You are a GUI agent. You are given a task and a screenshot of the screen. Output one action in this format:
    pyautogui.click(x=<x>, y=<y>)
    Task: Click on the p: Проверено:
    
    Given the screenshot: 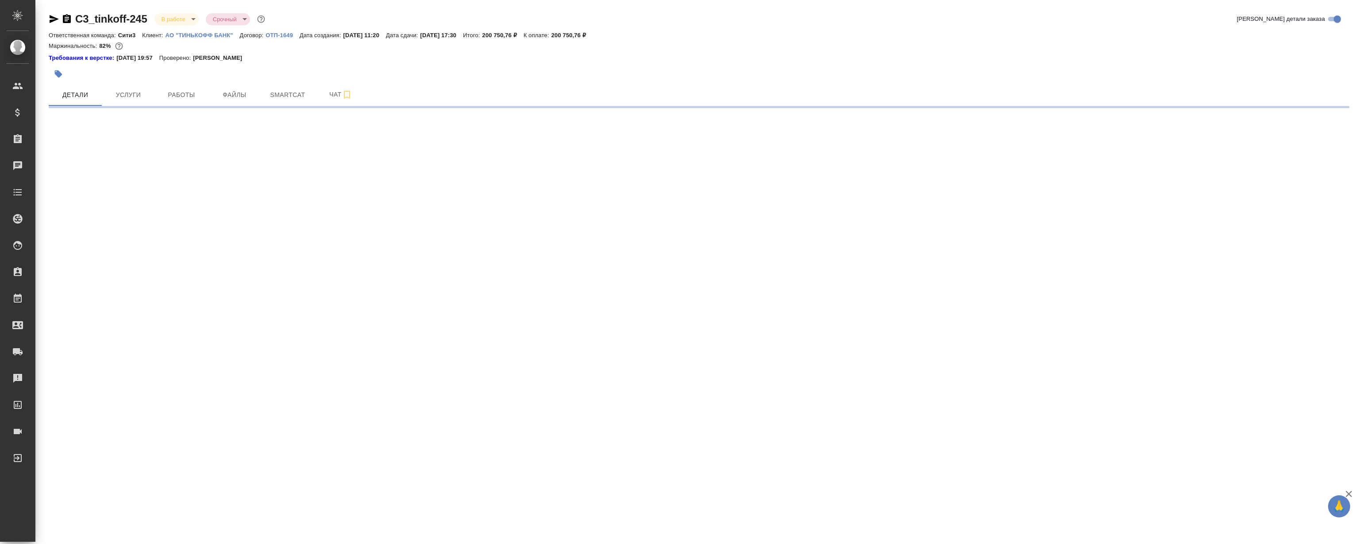 What is the action you would take?
    pyautogui.click(x=176, y=58)
    